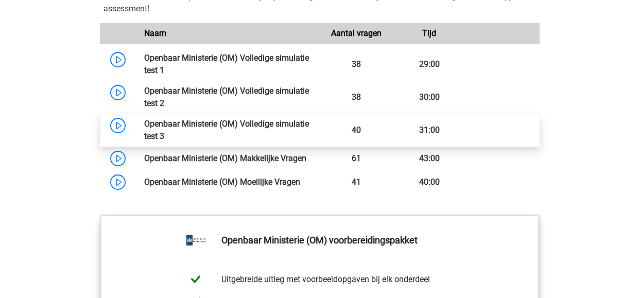 This screenshot has height=298, width=639. What do you see at coordinates (228, 64) in the screenshot?
I see `div: Openbaar Ministerie (OM) Volledige simulatie test 1` at bounding box center [228, 64].